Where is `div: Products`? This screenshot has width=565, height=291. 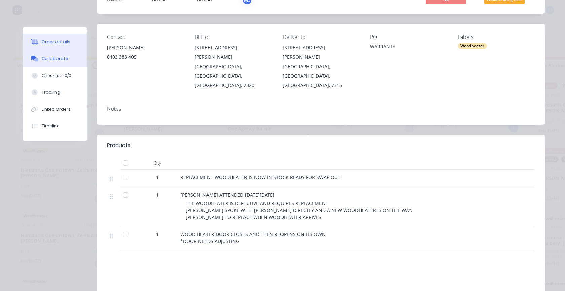 div: Products is located at coordinates (119, 146).